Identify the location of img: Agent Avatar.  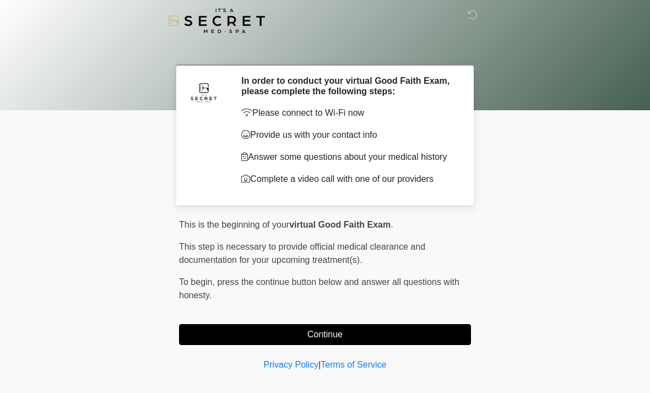
(204, 92).